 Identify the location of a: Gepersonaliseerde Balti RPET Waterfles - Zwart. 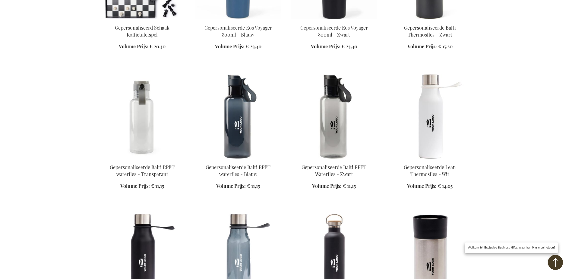
(334, 170).